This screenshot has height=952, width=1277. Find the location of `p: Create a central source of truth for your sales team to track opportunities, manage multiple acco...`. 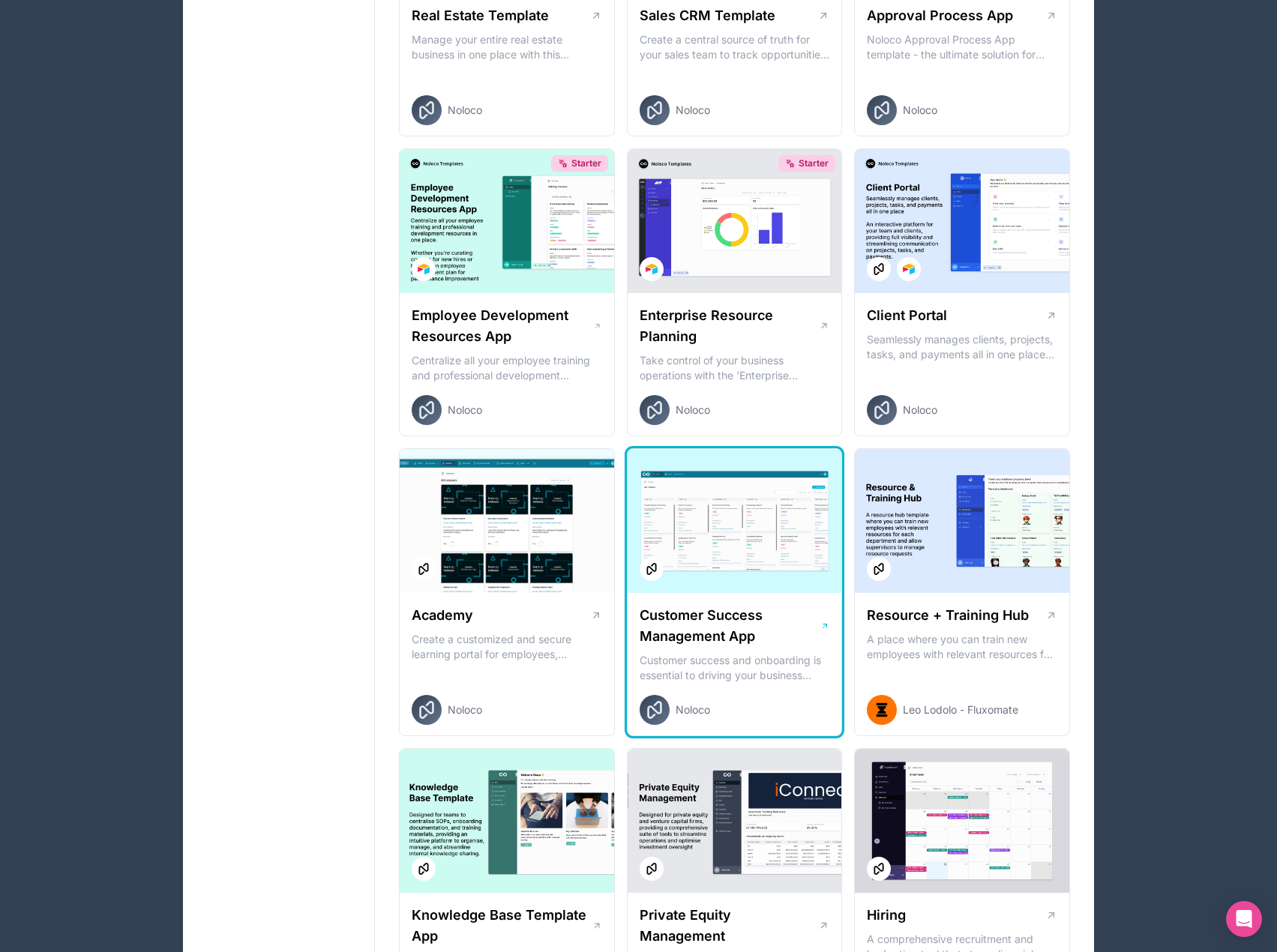

p: Create a central source of truth for your sales team to track opportunities, manage multiple acco... is located at coordinates (735, 47).